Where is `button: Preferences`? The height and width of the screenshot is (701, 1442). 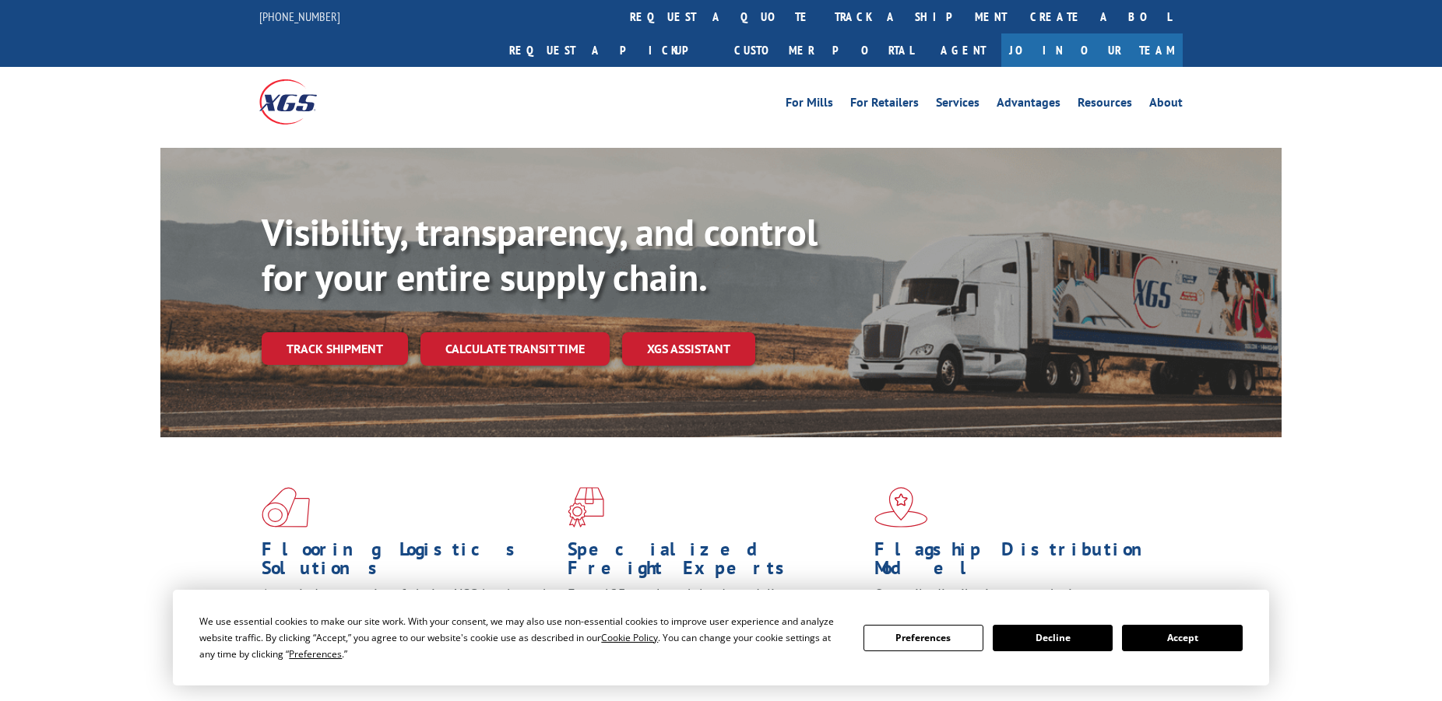
button: Preferences is located at coordinates (923, 638).